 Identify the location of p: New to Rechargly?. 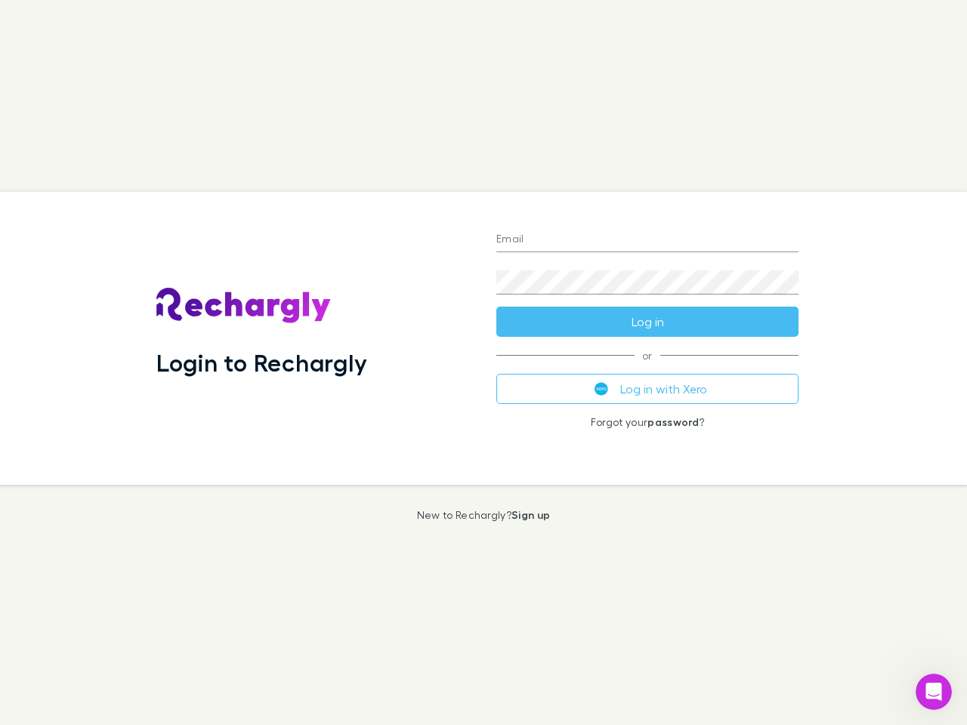
(483, 515).